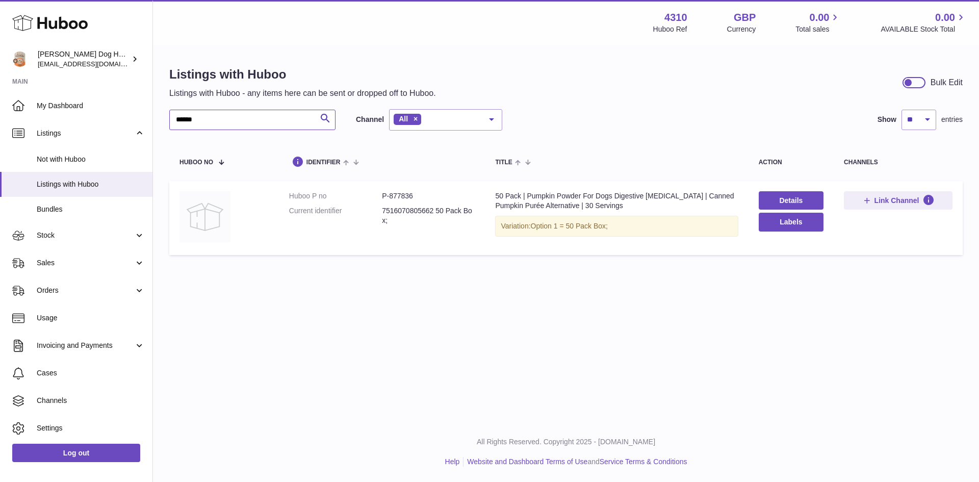 Image resolution: width=979 pixels, height=482 pixels. I want to click on span: Channels, so click(91, 400).